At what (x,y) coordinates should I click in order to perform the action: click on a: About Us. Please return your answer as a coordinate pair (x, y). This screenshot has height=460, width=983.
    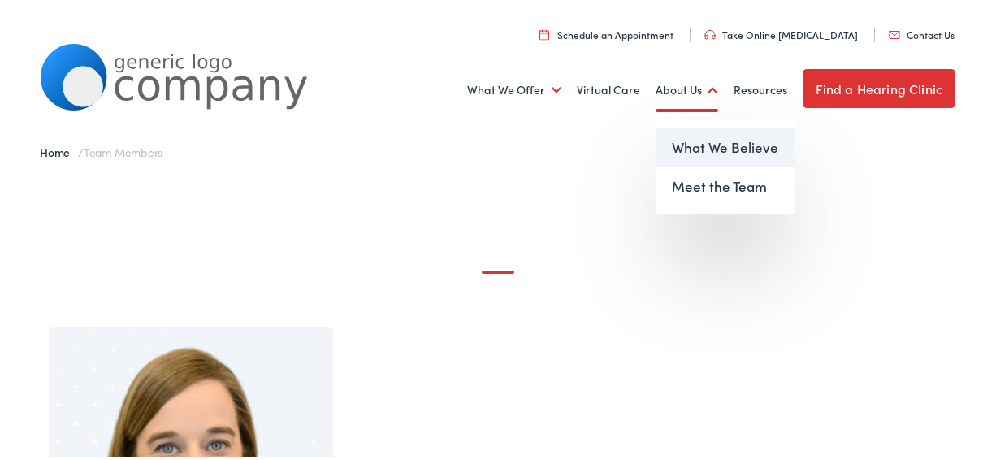
    Looking at the image, I should click on (686, 88).